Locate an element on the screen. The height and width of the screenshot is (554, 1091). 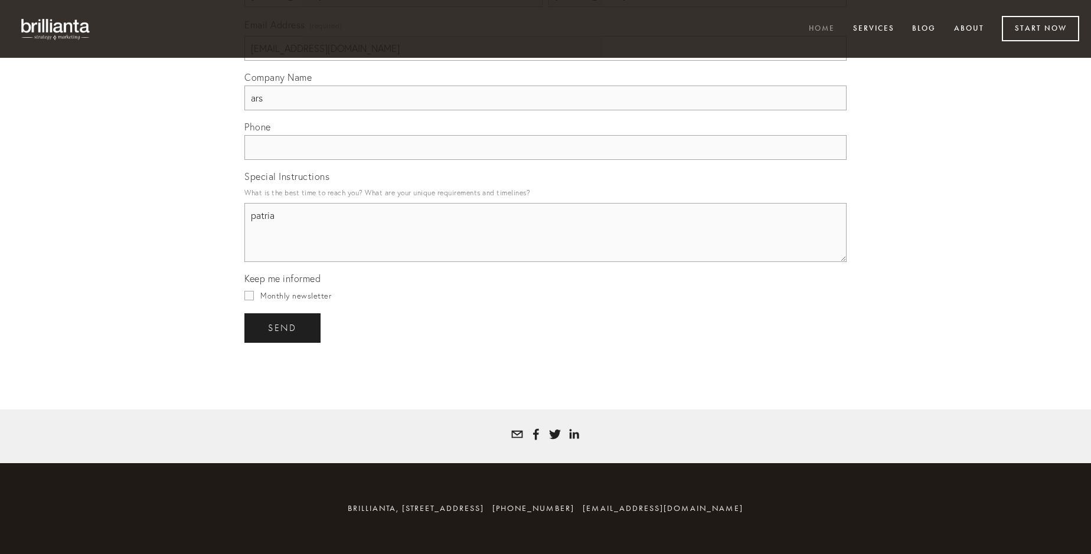
span: Phone is located at coordinates (257, 127).